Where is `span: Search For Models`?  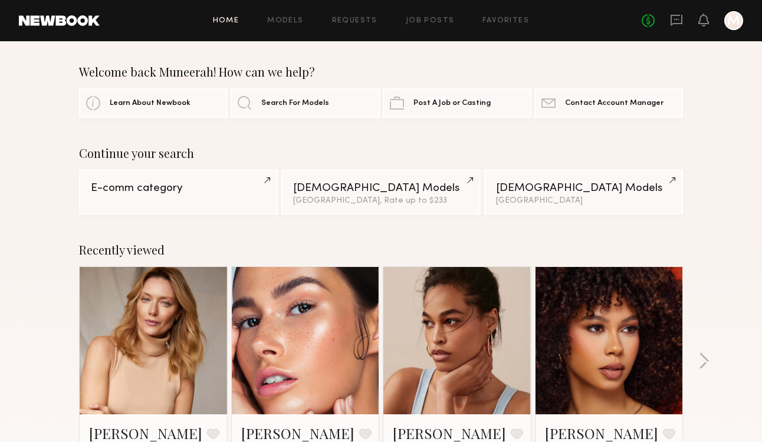
span: Search For Models is located at coordinates (295, 103).